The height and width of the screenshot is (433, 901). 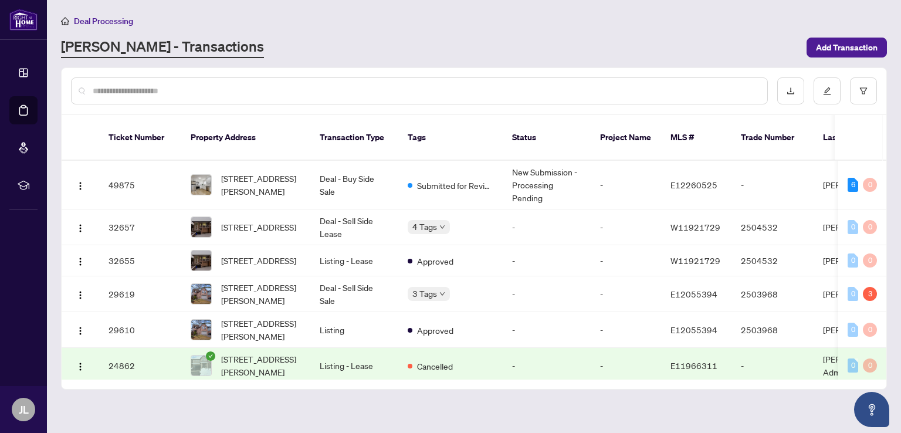 What do you see at coordinates (871, 409) in the screenshot?
I see `button: Open asap` at bounding box center [871, 409].